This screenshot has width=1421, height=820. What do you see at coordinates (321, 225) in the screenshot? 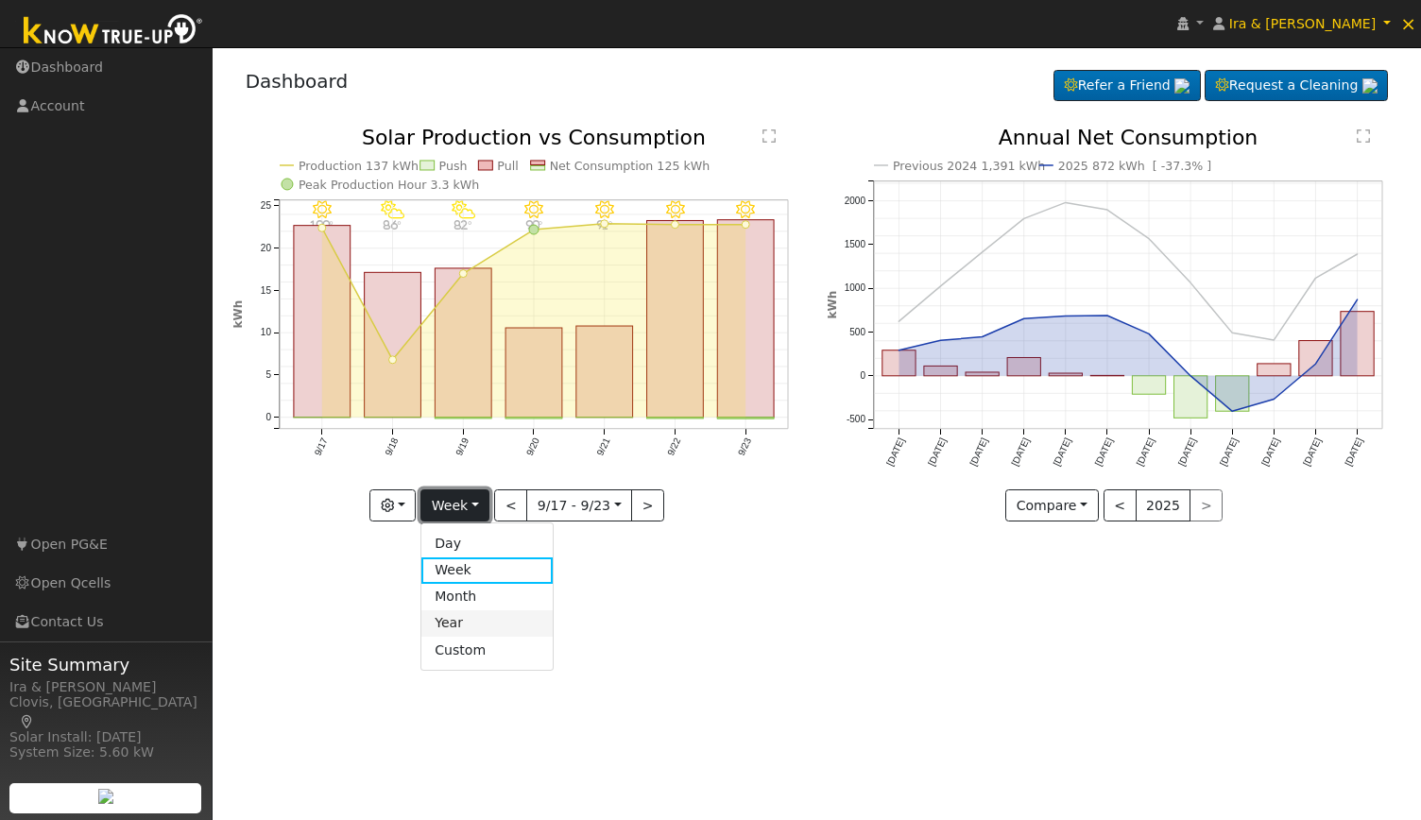
I see `p: 100°` at bounding box center [321, 225].